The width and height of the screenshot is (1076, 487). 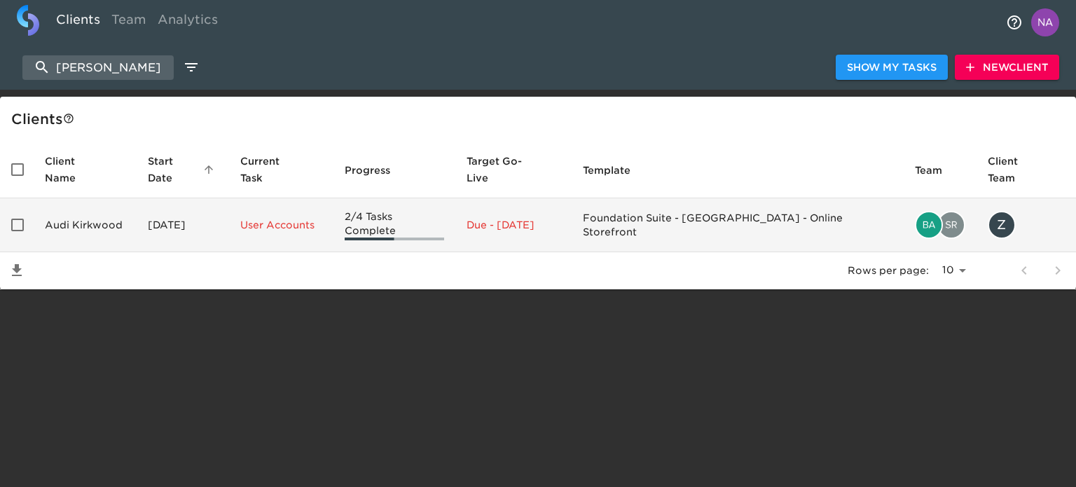 What do you see at coordinates (376, 170) in the screenshot?
I see `span: Progress` at bounding box center [376, 170].